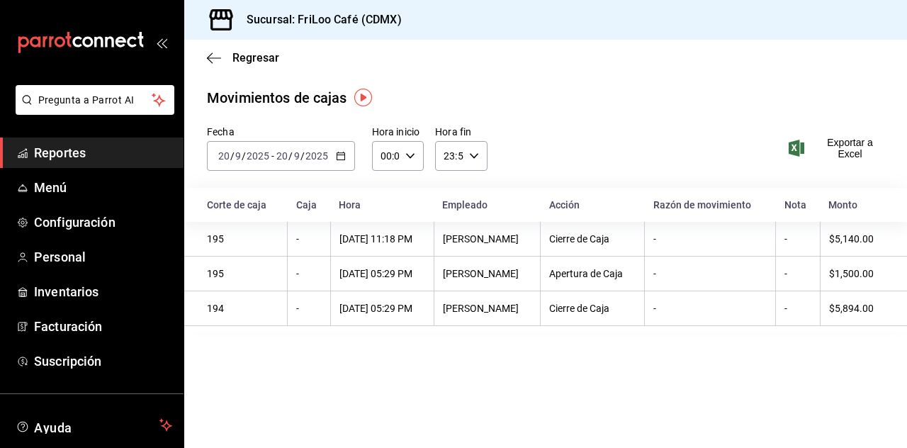 The width and height of the screenshot is (907, 448). I want to click on span: Regresar, so click(256, 57).